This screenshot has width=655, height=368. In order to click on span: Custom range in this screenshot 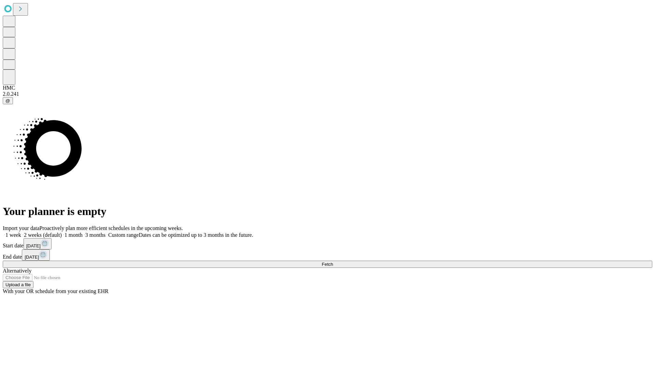, I will do `click(123, 235)`.